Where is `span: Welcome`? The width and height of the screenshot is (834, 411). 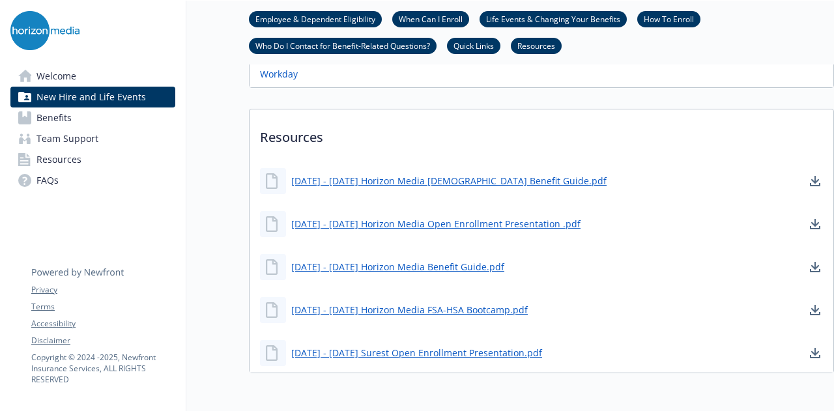
span: Welcome is located at coordinates (56, 76).